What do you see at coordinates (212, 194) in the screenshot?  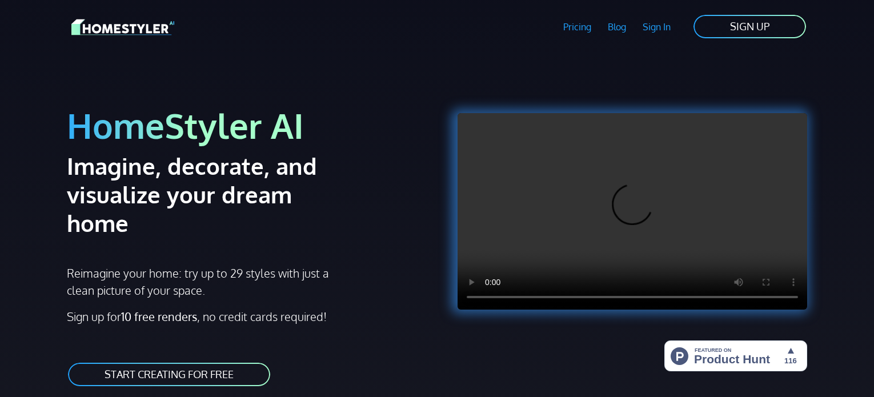 I see `h2: Imagine, decorate, and visualize your dream home` at bounding box center [212, 194].